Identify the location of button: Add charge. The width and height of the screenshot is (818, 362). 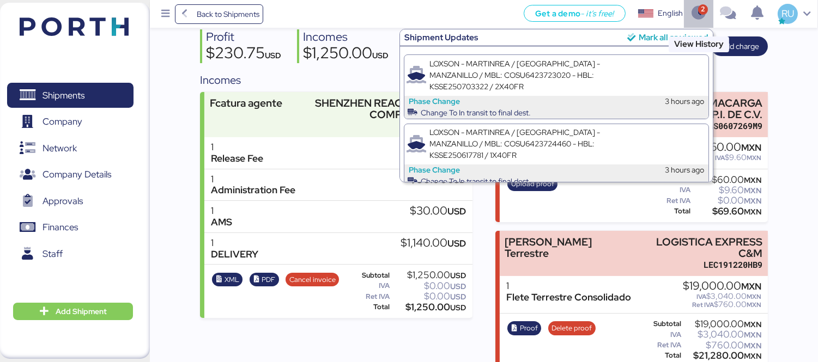
(739, 46).